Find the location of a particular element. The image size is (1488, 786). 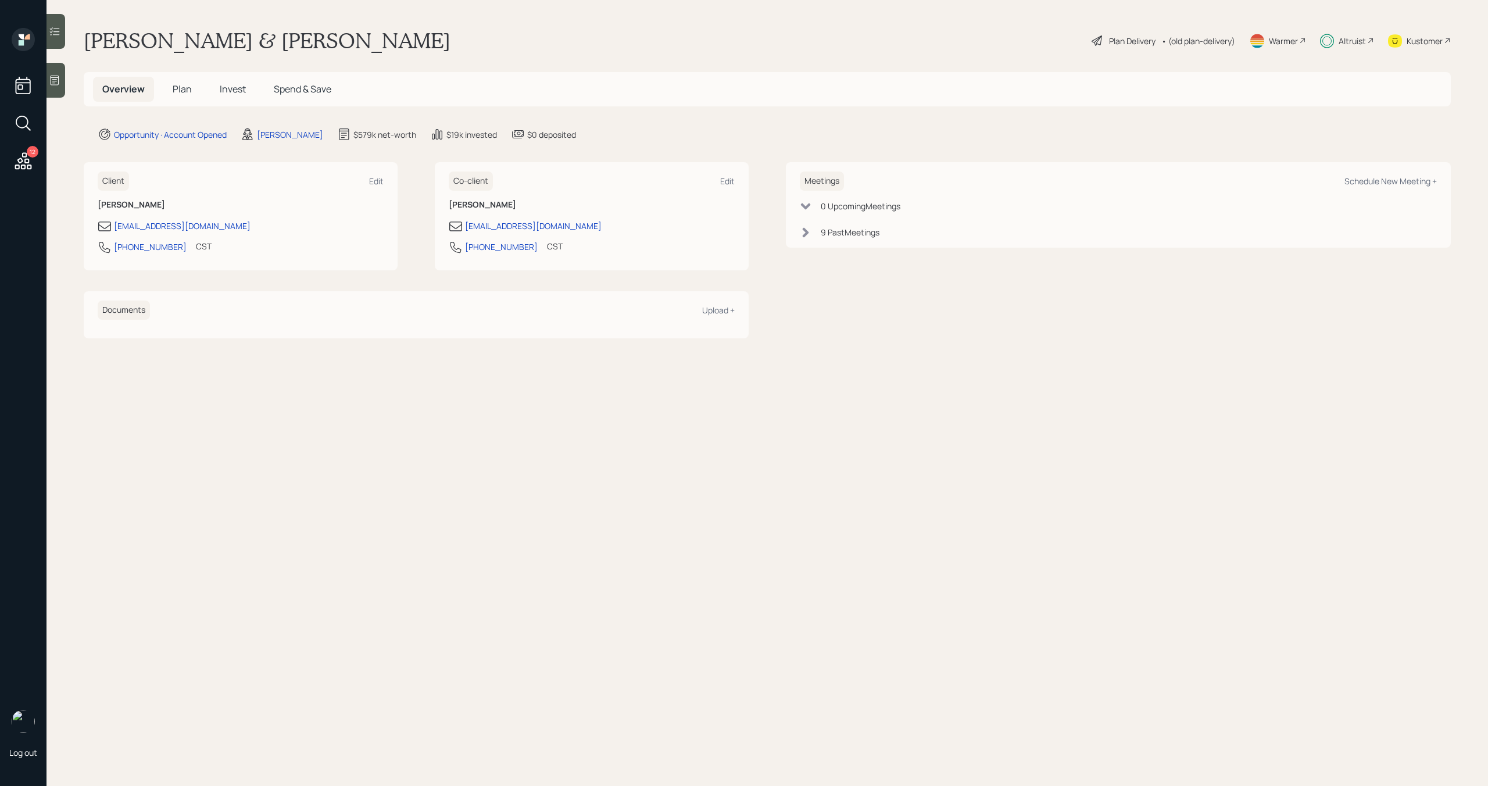

div: Schedule New Meeting + is located at coordinates (1390, 181).